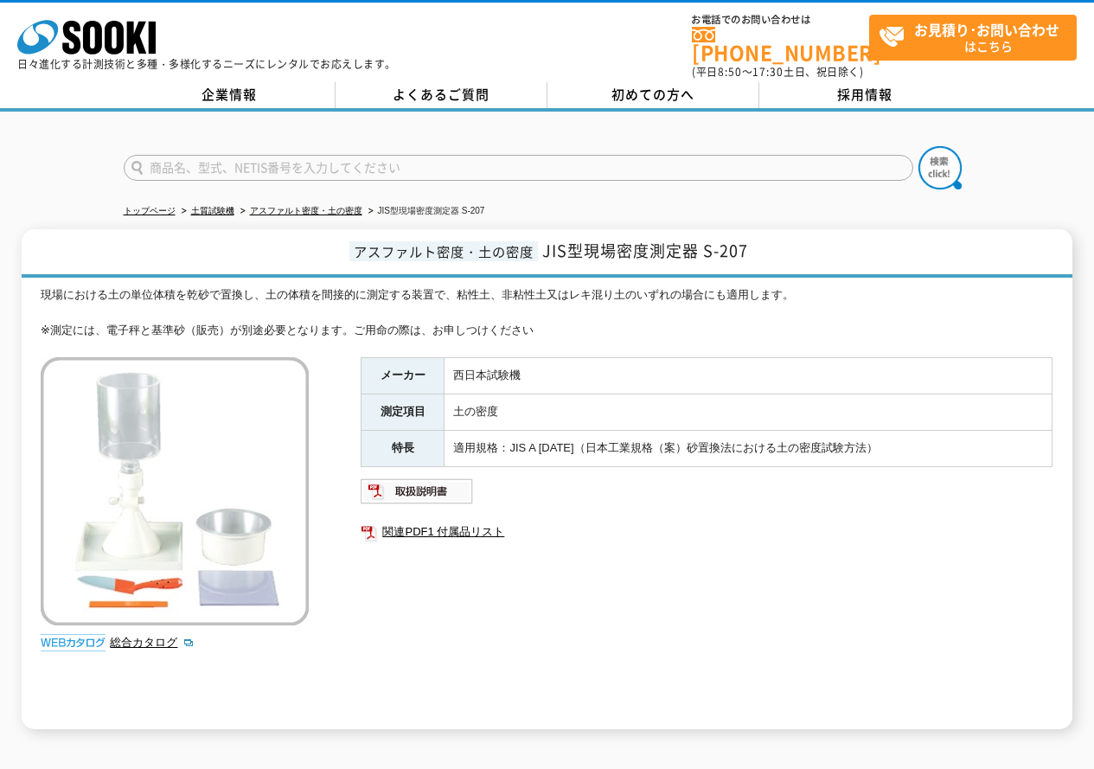 The image size is (1094, 769). What do you see at coordinates (940, 168) in the screenshot?
I see `img: btn_search.png` at bounding box center [940, 168].